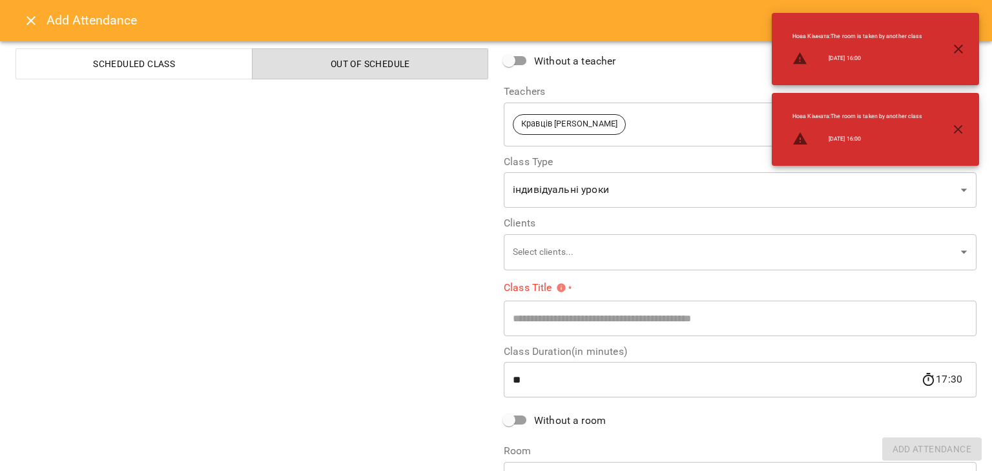  I want to click on span: Out of Schedule, so click(371, 64).